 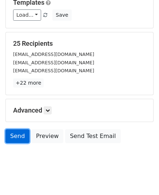 I want to click on a: Load..., so click(x=27, y=15).